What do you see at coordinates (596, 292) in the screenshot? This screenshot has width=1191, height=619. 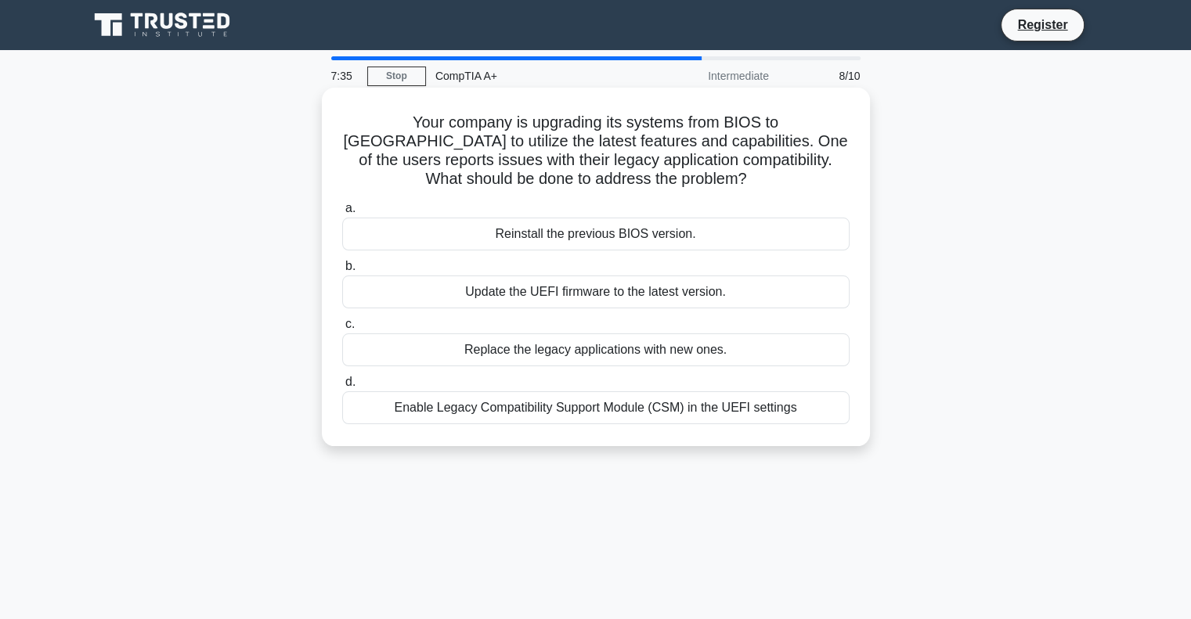 I see `div: Update the UEFI firmware to the latest version.` at bounding box center [596, 292].